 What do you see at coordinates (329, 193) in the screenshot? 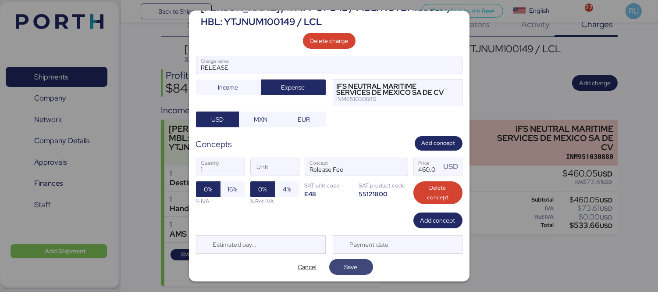
I see `div: E48` at bounding box center [329, 193].